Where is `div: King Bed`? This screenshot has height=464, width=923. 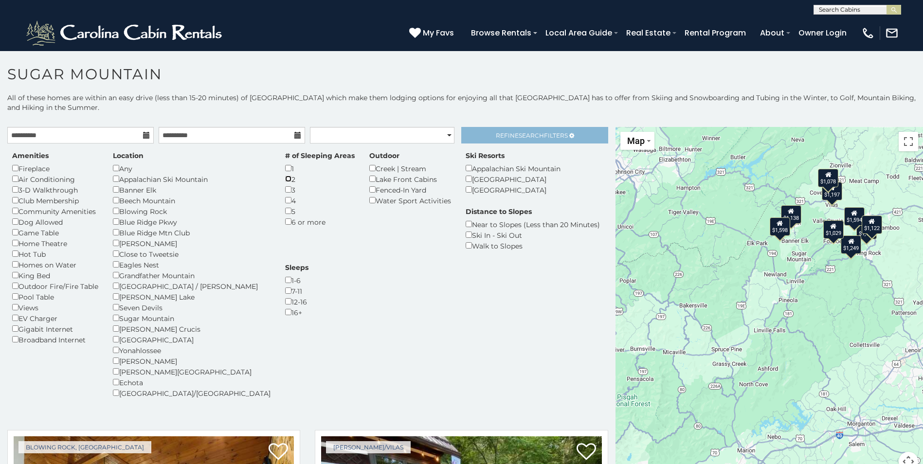 div: King Bed is located at coordinates (55, 276).